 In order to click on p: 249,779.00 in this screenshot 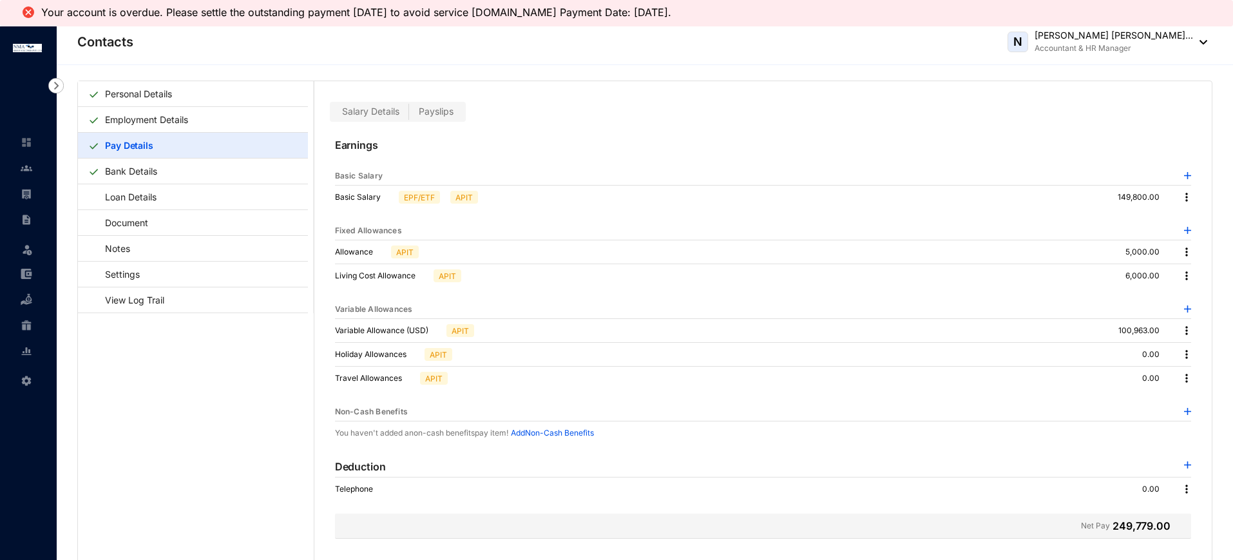, I will do `click(1141, 526)`.